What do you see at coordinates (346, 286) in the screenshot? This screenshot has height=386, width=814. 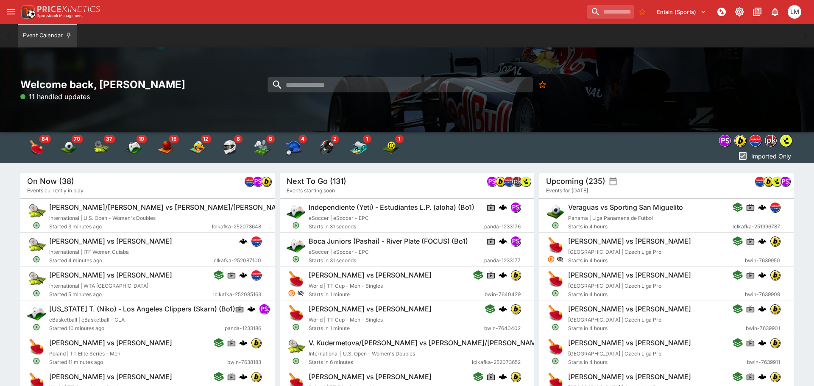 I see `span: World | TT Cup - Men - Singles` at bounding box center [346, 286].